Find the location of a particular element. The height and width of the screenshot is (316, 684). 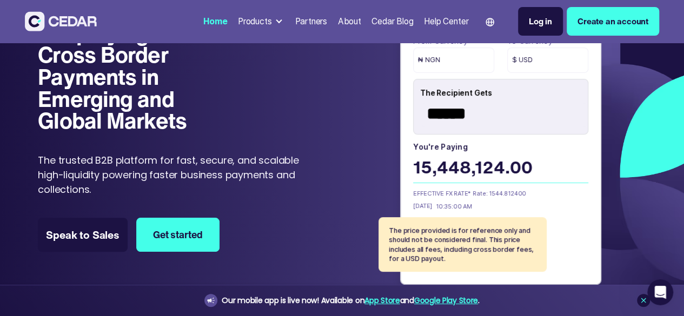

img: announcement is located at coordinates (211, 301).